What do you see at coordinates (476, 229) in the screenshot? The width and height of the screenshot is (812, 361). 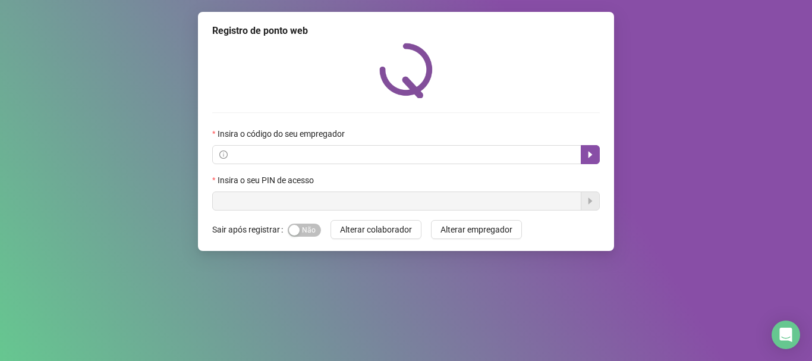 I see `button: Alterar empregador` at bounding box center [476, 229].